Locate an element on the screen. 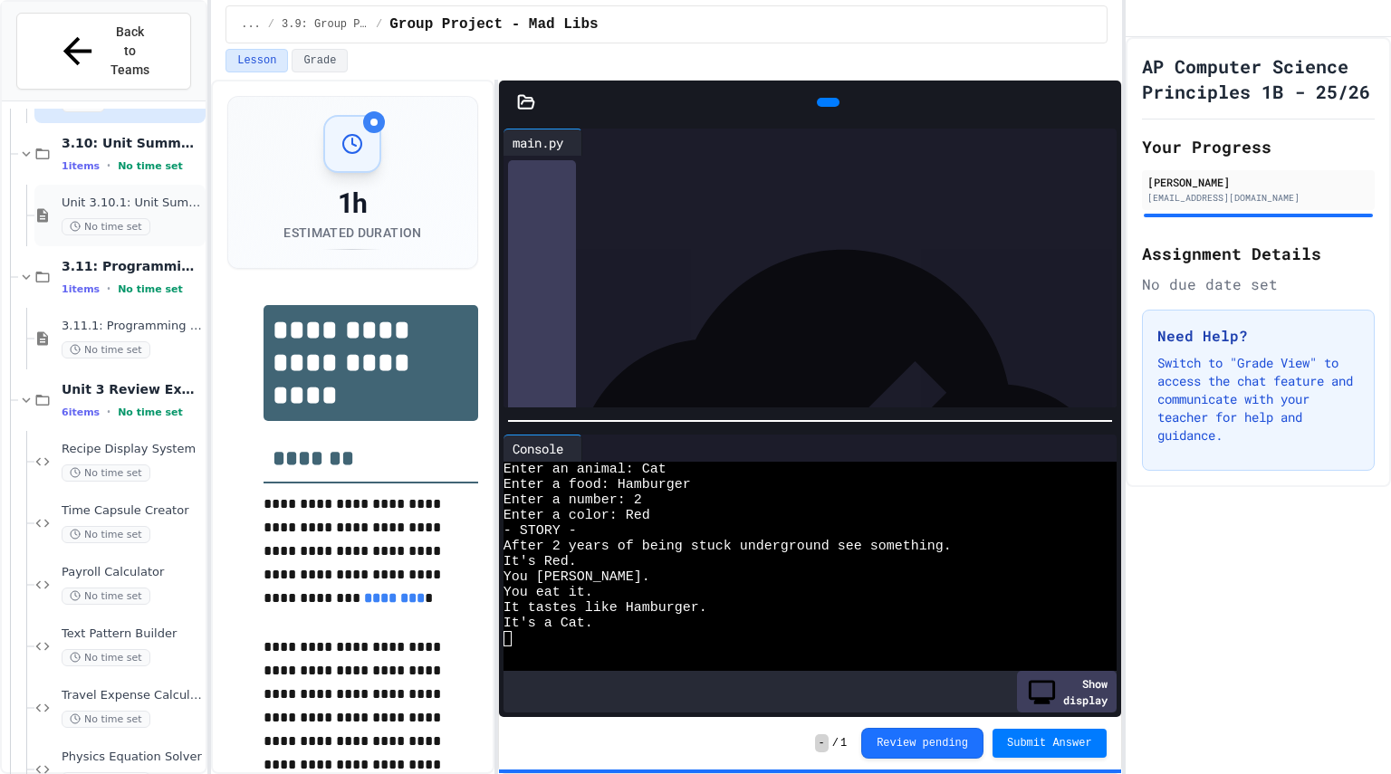  span: Text Pattern Builder is located at coordinates (131, 634).